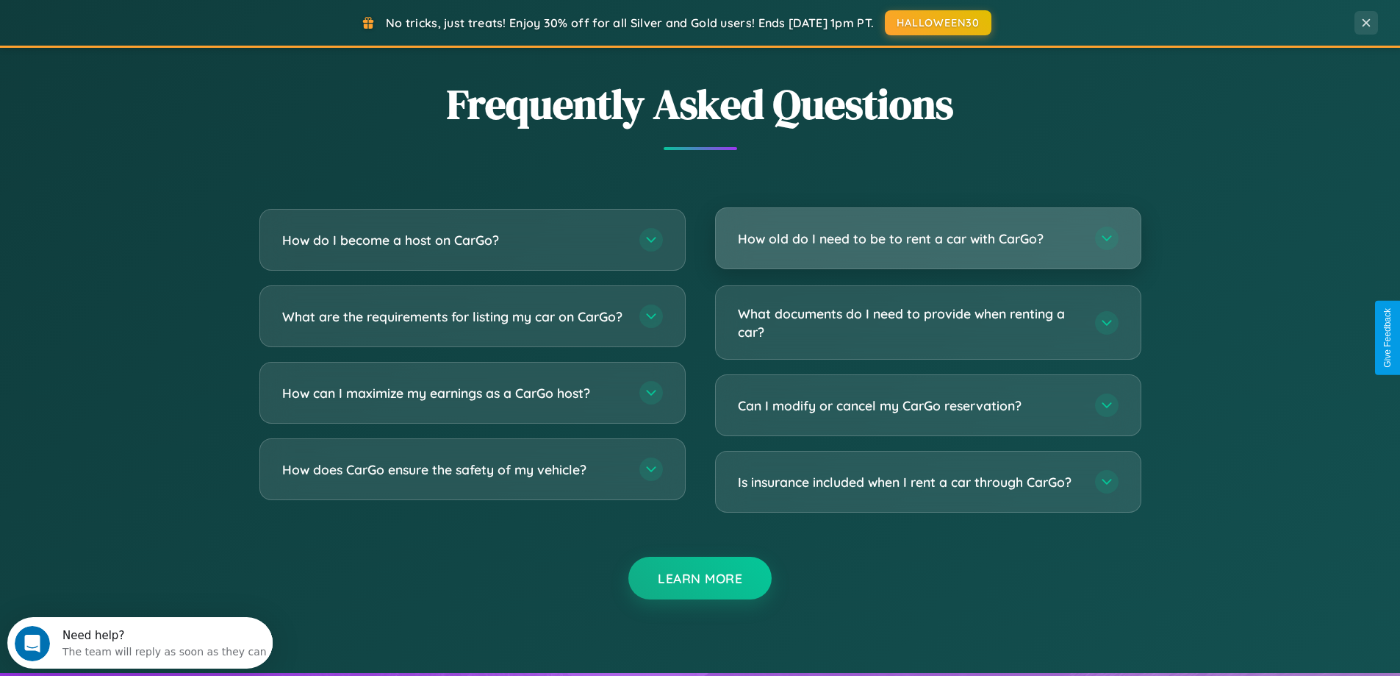  I want to click on div: Need help?, so click(157, 18).